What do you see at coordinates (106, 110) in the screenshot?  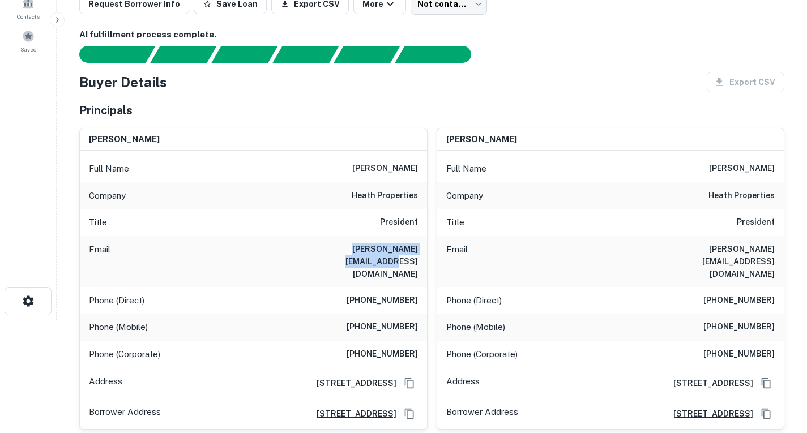 I see `h5: Principals` at bounding box center [106, 110].